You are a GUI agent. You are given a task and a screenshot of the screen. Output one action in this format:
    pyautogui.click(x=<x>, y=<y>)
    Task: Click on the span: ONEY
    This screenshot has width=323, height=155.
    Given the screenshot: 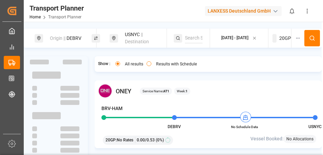 What is the action you would take?
    pyautogui.click(x=124, y=91)
    